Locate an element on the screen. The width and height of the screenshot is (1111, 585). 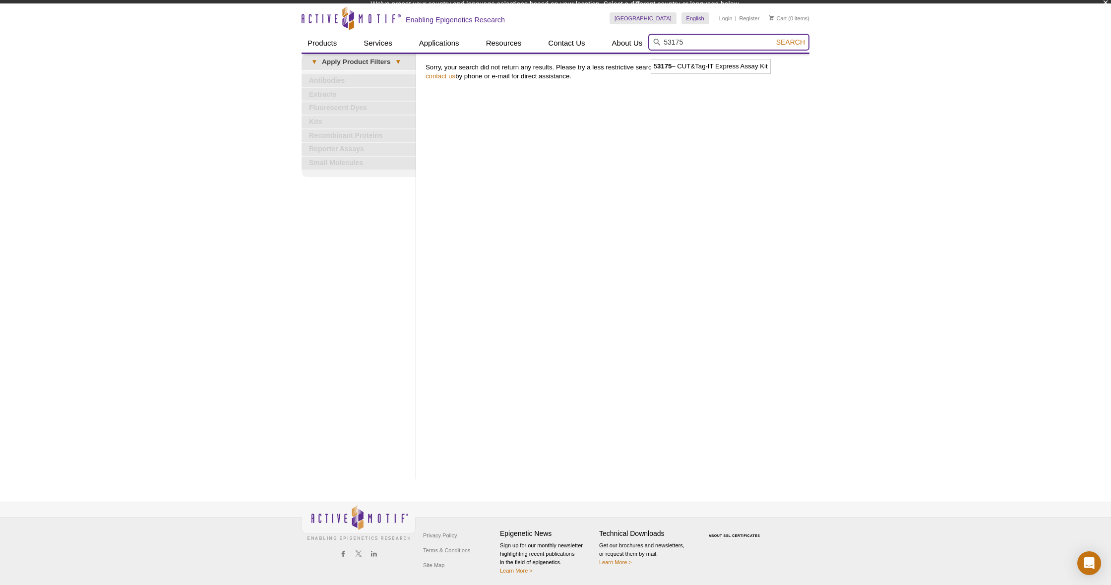
a: Antibodies is located at coordinates (359, 81).